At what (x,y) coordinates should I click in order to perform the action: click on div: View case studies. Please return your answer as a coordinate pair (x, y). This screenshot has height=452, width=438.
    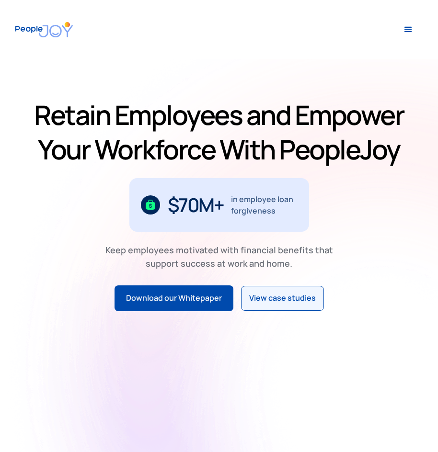
    Looking at the image, I should click on (282, 299).